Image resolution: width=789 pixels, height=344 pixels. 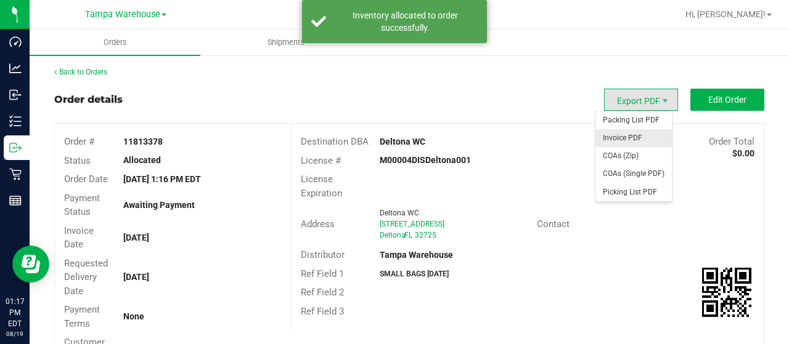 I want to click on span: Distributor, so click(x=322, y=255).